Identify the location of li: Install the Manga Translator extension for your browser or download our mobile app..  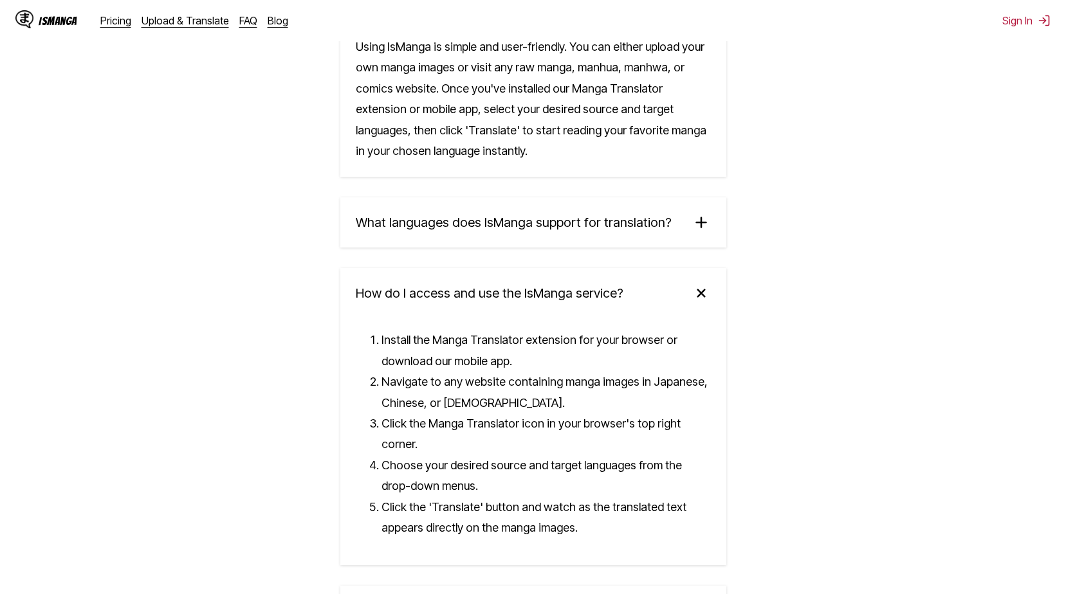
(546, 350).